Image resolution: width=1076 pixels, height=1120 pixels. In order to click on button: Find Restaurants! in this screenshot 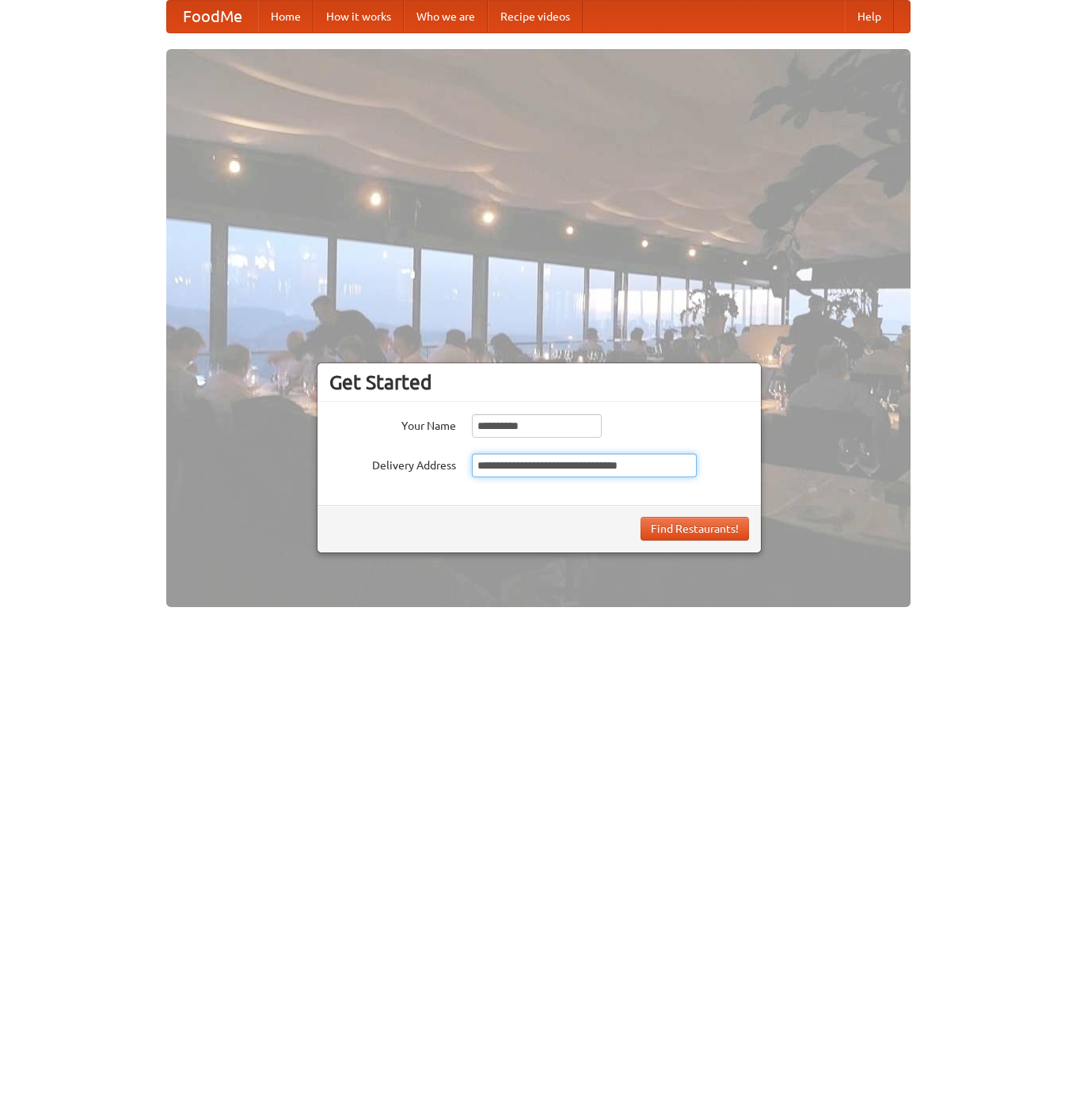, I will do `click(694, 529)`.